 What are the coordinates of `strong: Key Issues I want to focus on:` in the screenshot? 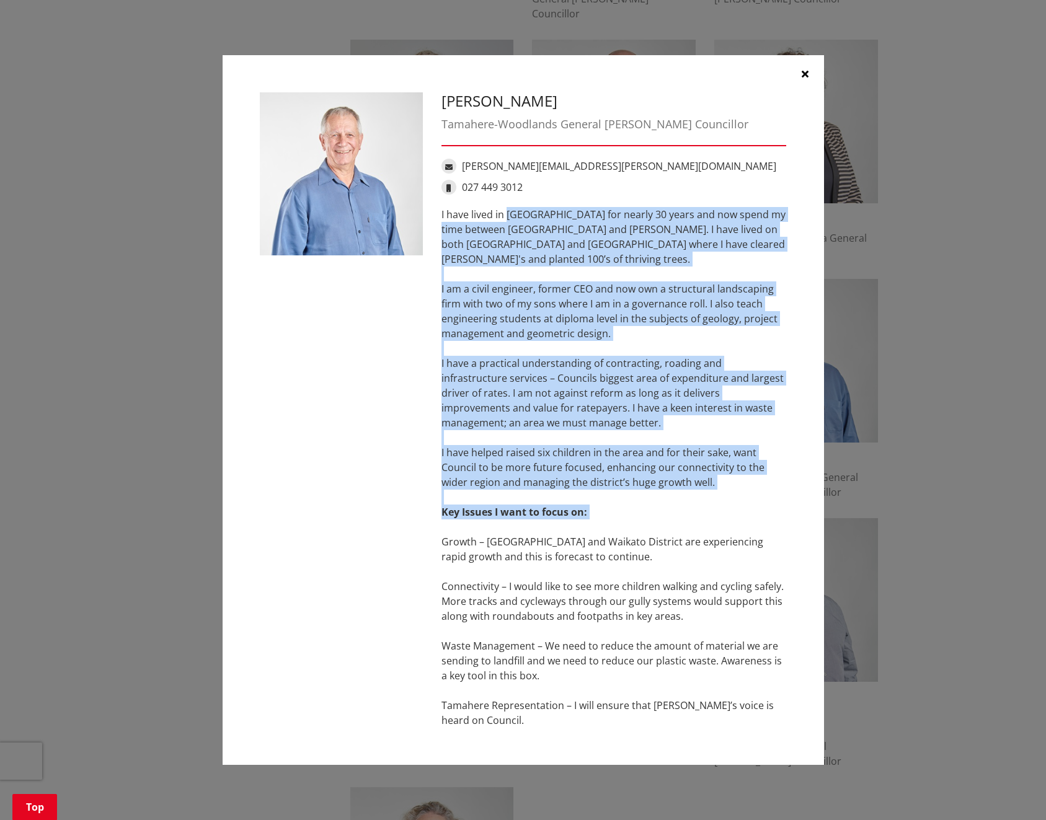 It's located at (514, 512).